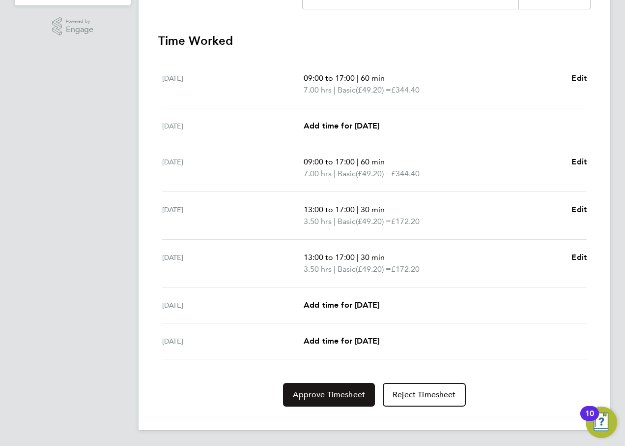  What do you see at coordinates (329, 394) in the screenshot?
I see `button: Approve Timesheet` at bounding box center [329, 394].